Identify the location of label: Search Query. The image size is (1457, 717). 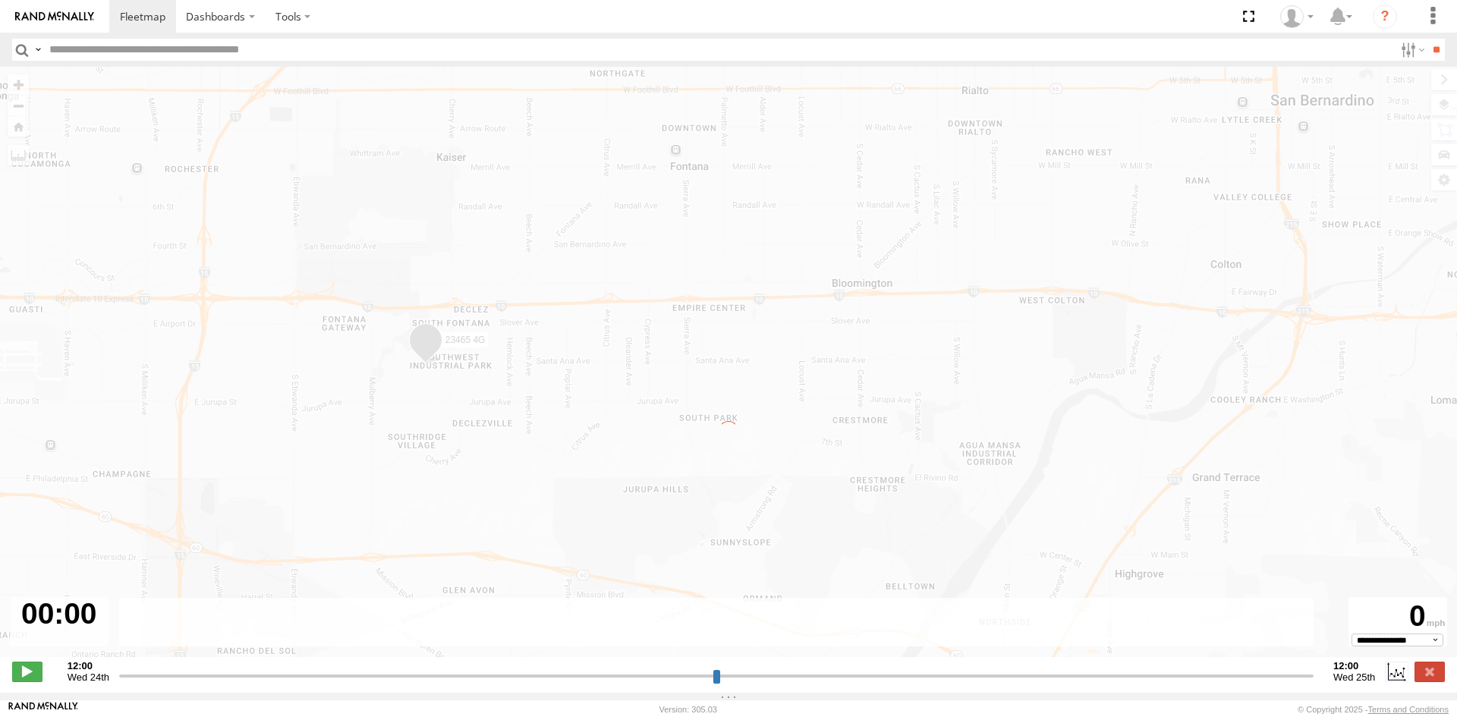
(38, 49).